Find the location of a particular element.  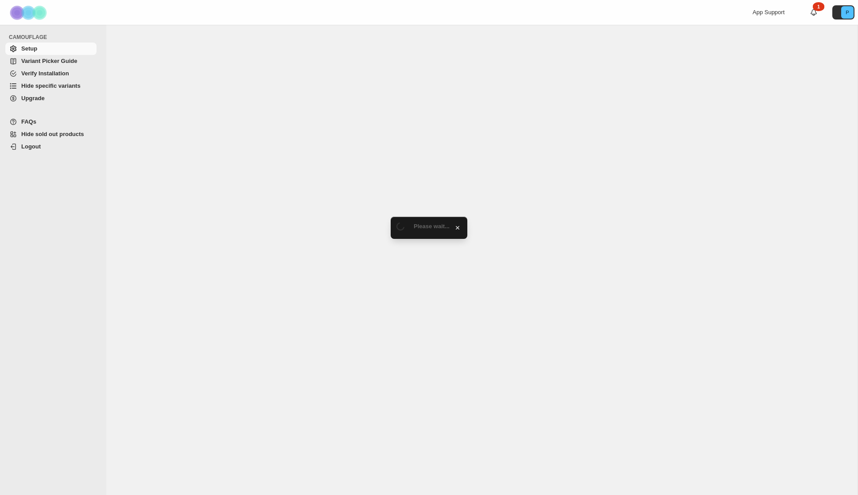

a: Hide sold out products is located at coordinates (51, 134).